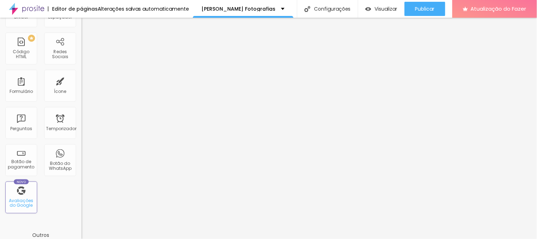 This screenshot has height=239, width=537. I want to click on font: Visualizar, so click(386, 9).